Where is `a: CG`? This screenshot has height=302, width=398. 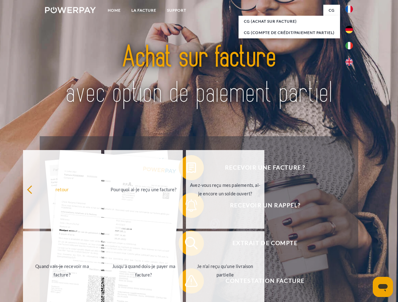
a: CG is located at coordinates (331, 10).